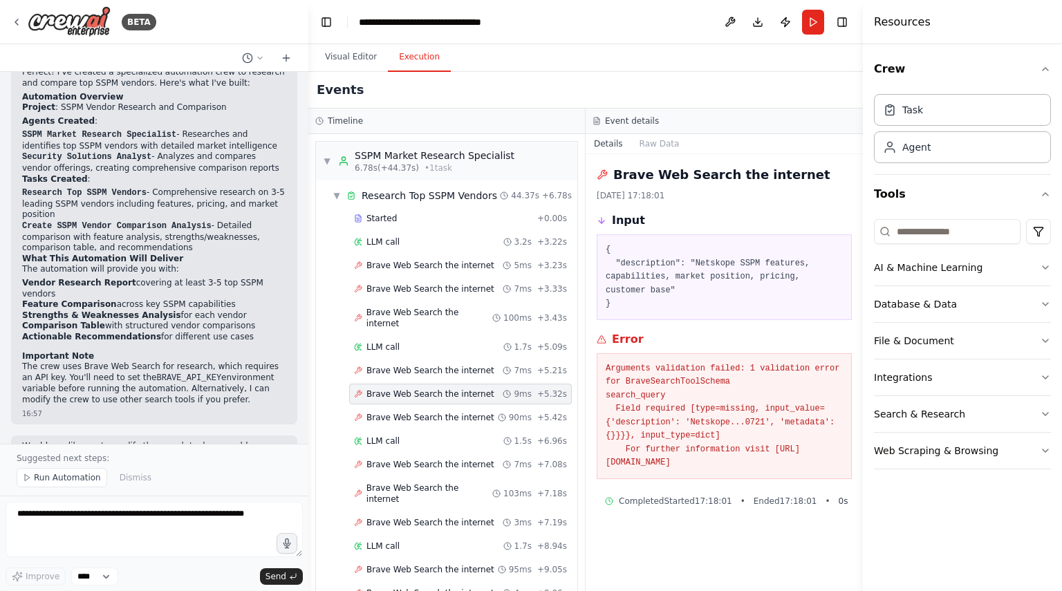 This screenshot has width=1062, height=591. What do you see at coordinates (79, 283) in the screenshot?
I see `strong: Vendor Research Report` at bounding box center [79, 283].